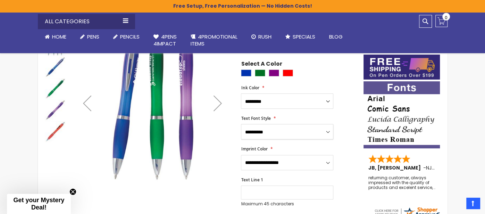 This screenshot has height=214, width=485. I want to click on div: Purple, so click(274, 73).